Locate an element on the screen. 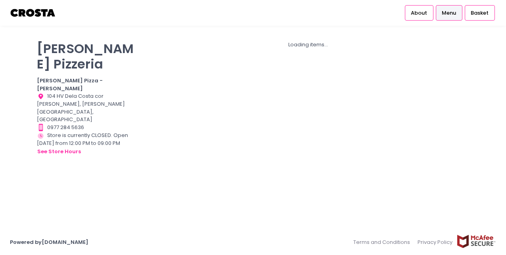 This screenshot has height=255, width=506. img: mcafee-secure is located at coordinates (476, 241).